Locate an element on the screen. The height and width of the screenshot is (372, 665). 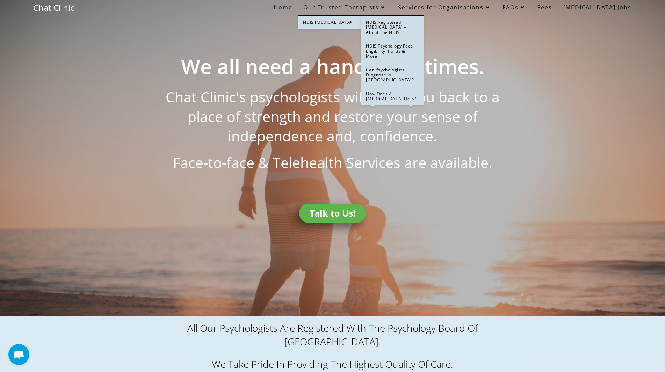
h2: We Take Pride In Providing The Highest Quality Of Care. is located at coordinates (333, 364).